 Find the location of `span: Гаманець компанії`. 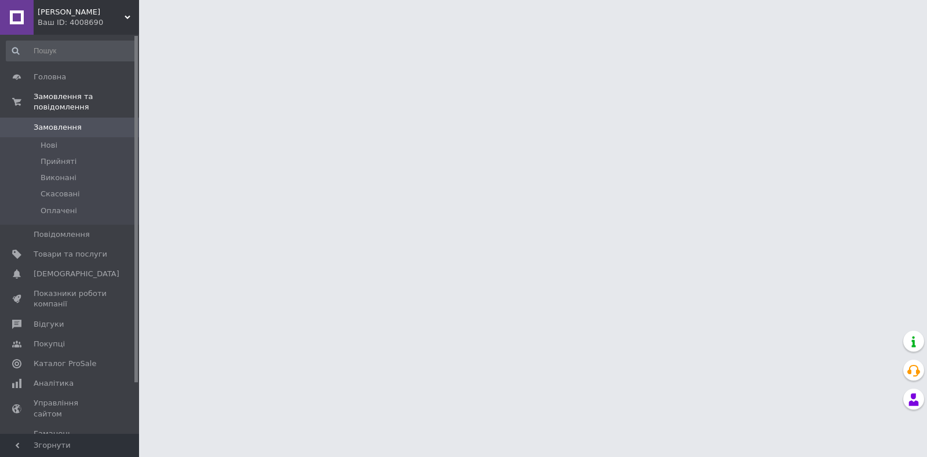

span: Гаманець компанії is located at coordinates (70, 439).